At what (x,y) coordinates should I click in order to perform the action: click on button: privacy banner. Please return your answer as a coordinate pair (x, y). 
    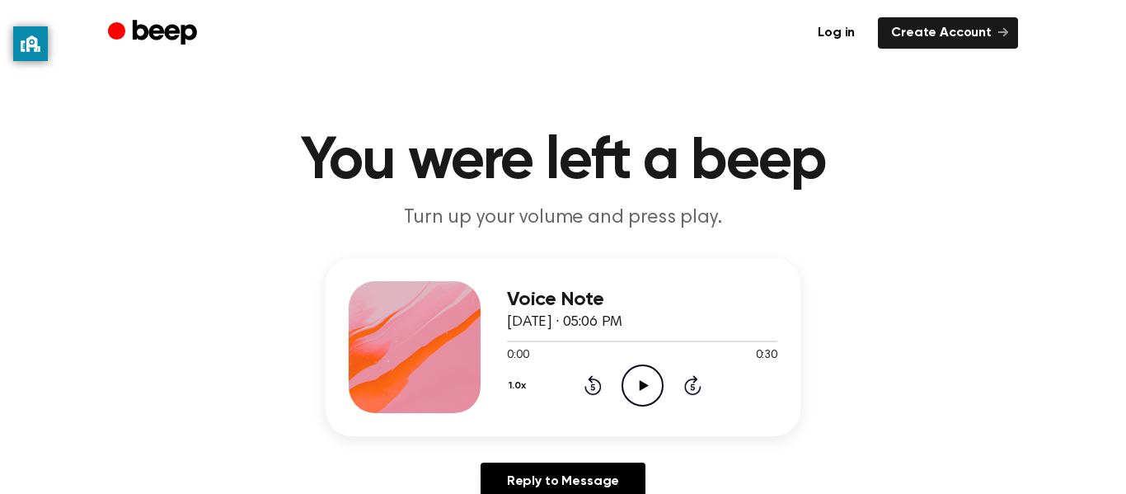
    Looking at the image, I should click on (31, 44).